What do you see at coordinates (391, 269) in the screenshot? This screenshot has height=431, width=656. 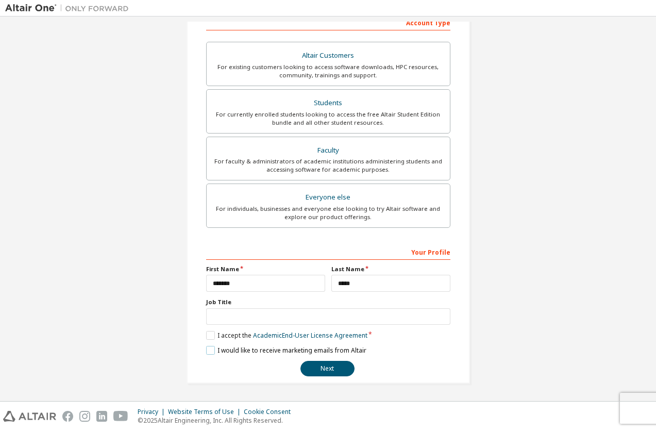 I see `label: Last Name` at bounding box center [391, 269].